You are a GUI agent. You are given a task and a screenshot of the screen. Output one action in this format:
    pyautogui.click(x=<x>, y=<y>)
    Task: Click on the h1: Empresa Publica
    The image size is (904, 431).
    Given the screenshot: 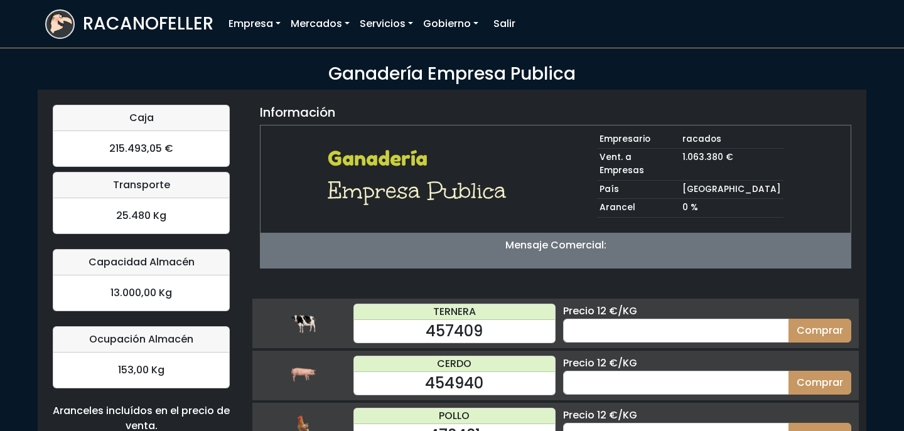 What is the action you would take?
    pyautogui.click(x=421, y=191)
    